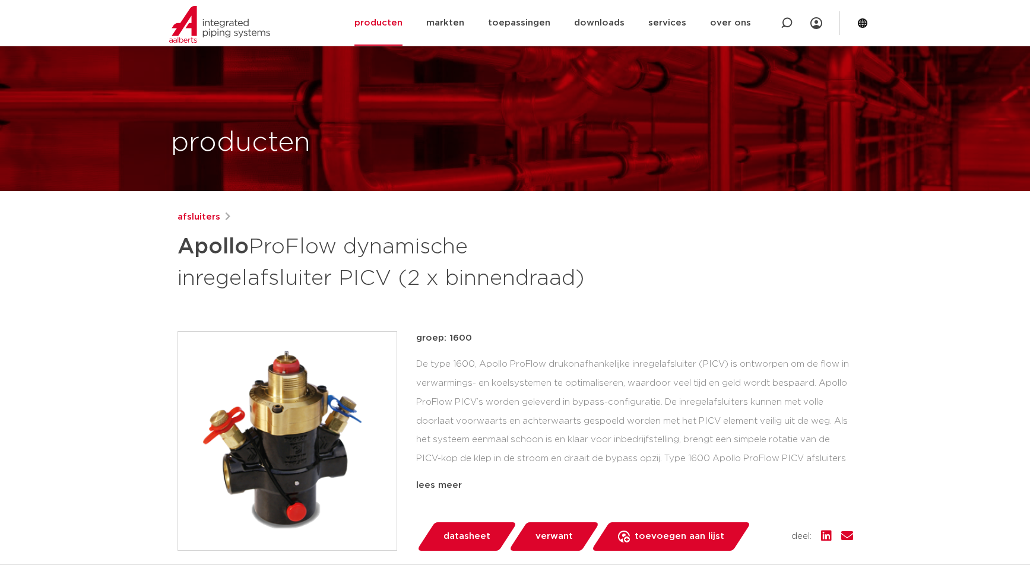 This screenshot has height=565, width=1030. Describe the element at coordinates (400, 261) in the screenshot. I see `h1: ProFlow dynamische inregelafsluiter PICV (2 x binnendraad)` at that location.